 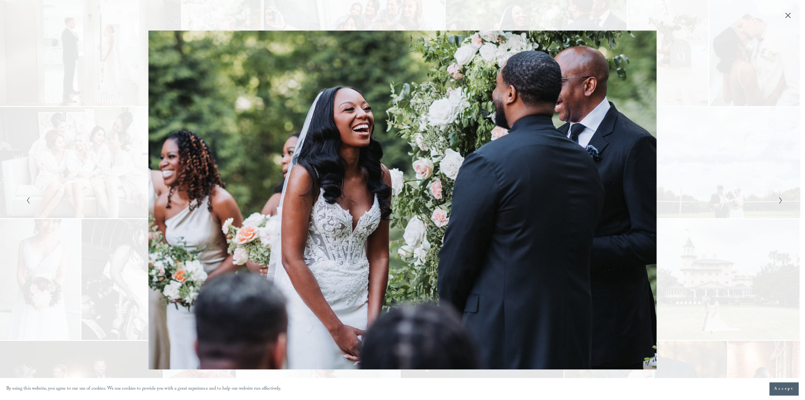 What do you see at coordinates (784, 389) in the screenshot?
I see `span: Accept` at bounding box center [784, 389].